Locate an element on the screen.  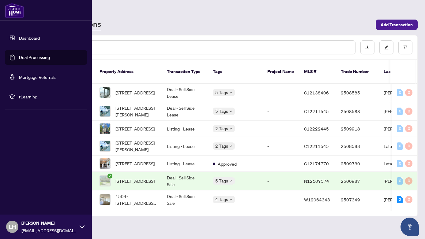
th: Project Name is located at coordinates (281, 72).